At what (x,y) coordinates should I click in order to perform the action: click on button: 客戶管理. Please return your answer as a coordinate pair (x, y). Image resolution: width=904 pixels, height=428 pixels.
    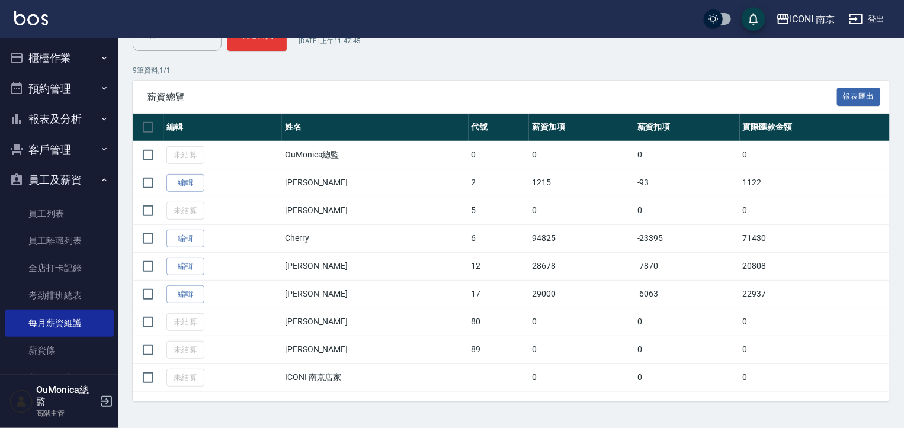
    Looking at the image, I should click on (59, 150).